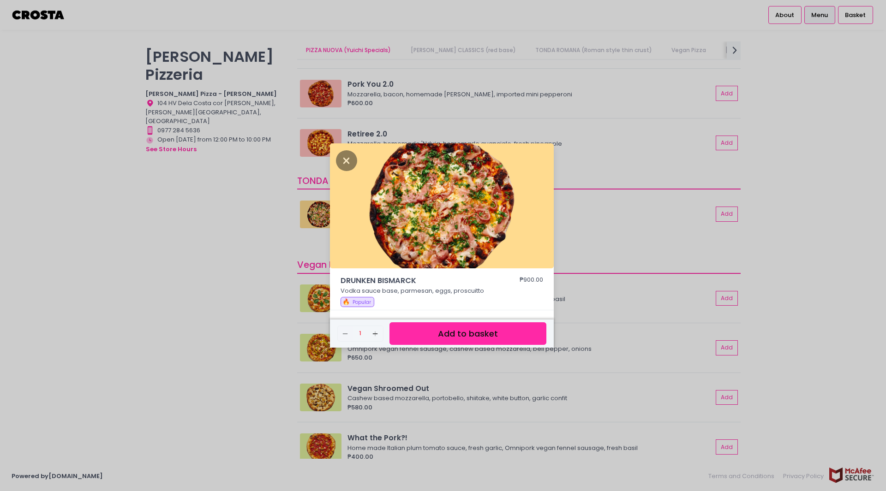 Image resolution: width=886 pixels, height=491 pixels. Describe the element at coordinates (442, 291) in the screenshot. I see `p: Vodka sauce base, parmesan, eggs, proscuitto` at that location.